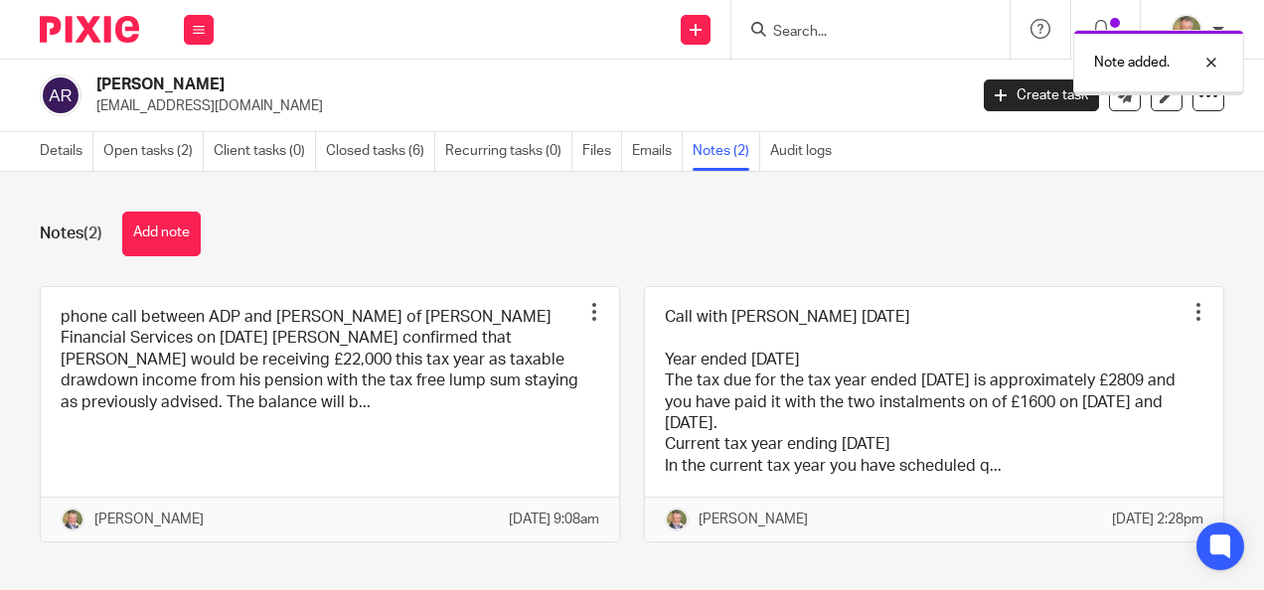  I want to click on p: Note added., so click(1132, 63).